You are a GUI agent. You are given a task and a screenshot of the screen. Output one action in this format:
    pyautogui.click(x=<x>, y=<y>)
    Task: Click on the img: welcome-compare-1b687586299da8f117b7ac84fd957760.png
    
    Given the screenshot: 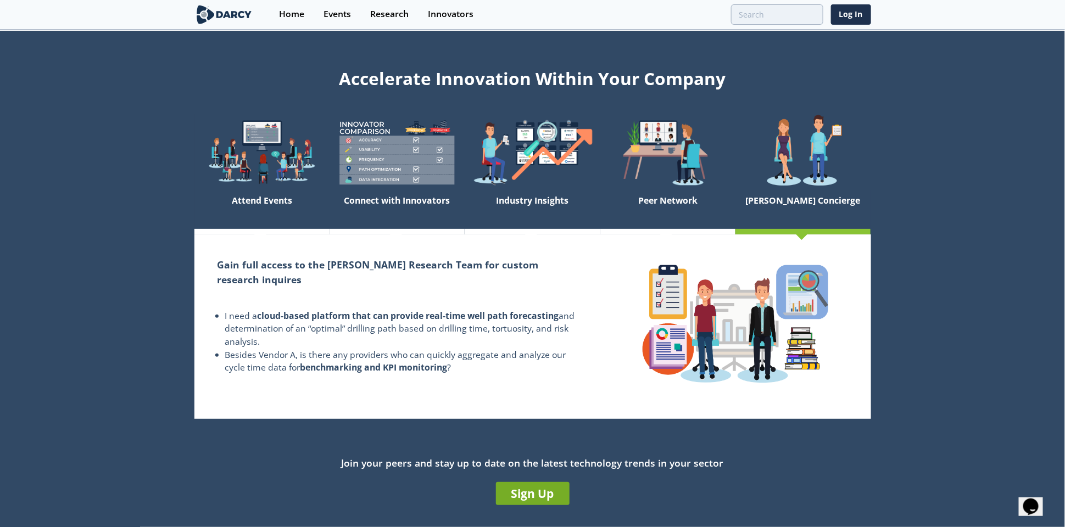 What is the action you would take?
    pyautogui.click(x=397, y=152)
    